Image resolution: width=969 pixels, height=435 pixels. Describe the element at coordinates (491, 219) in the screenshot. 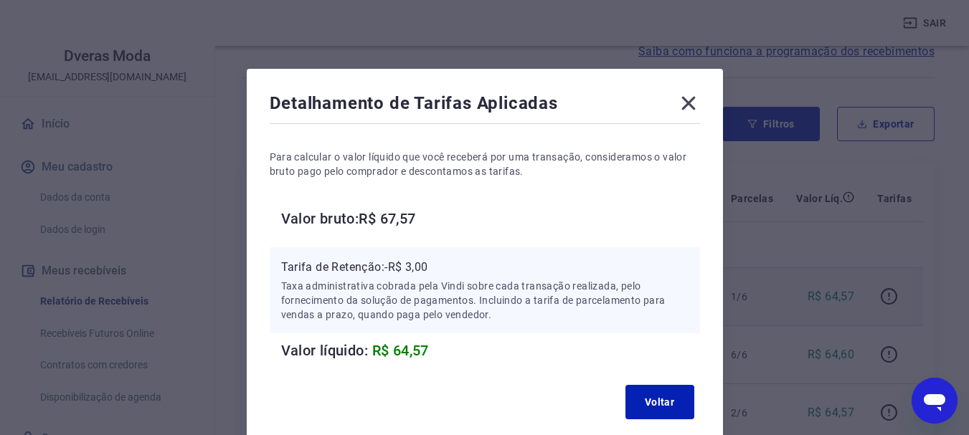

I see `h6: Valor bruto: R$ 67,57` at that location.